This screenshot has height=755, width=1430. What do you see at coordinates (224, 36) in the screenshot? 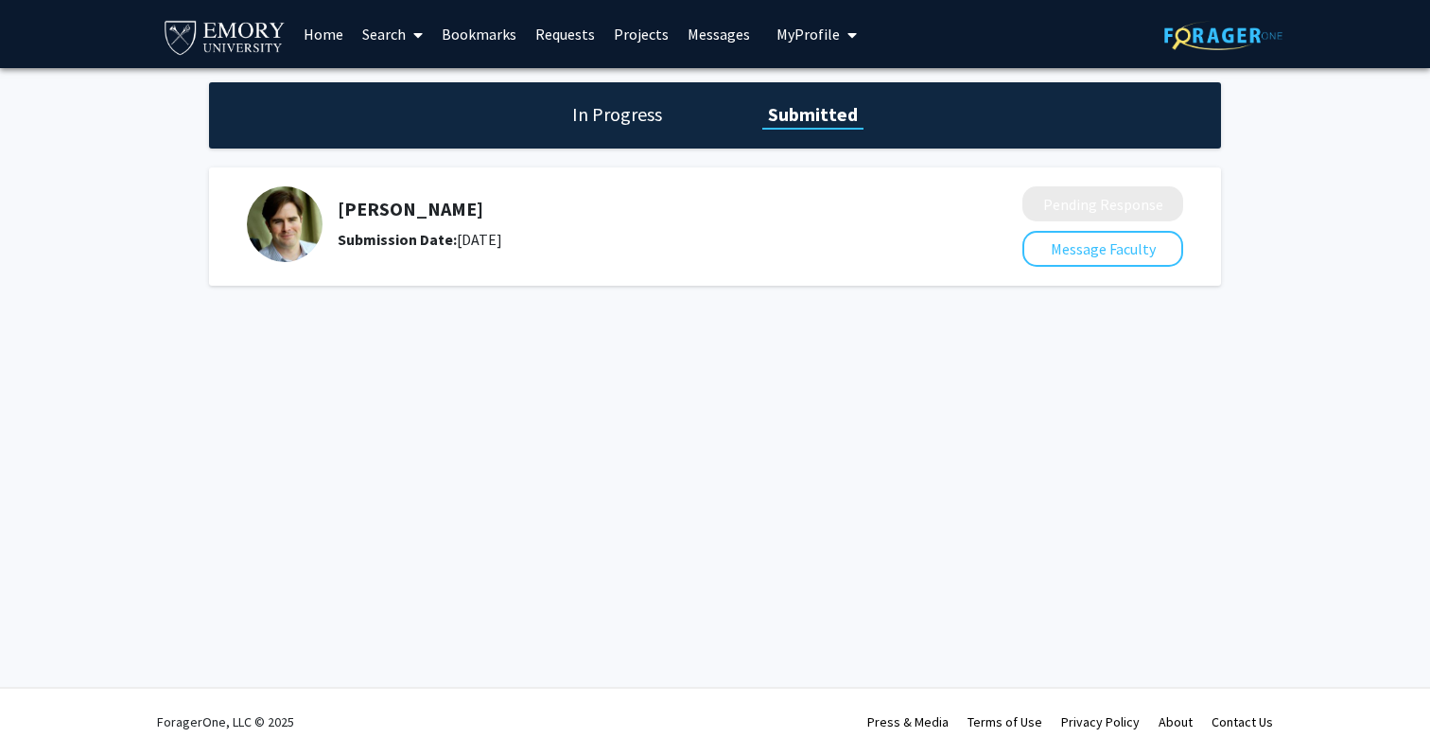
I see `img: Emory University Logo` at bounding box center [224, 36].